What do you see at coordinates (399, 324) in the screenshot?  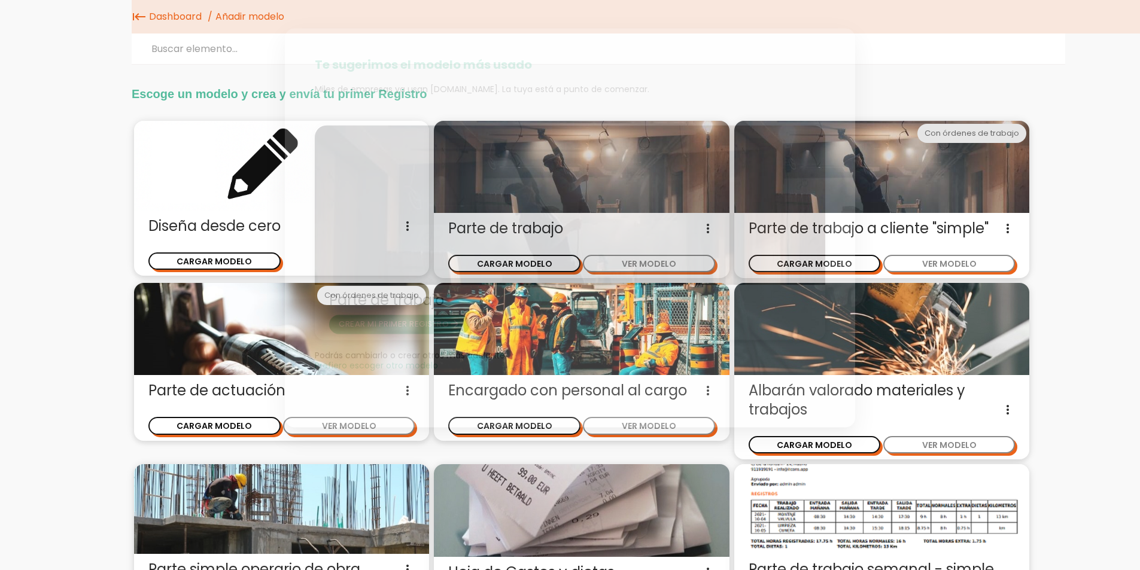 I see `span: CREAR MI PRIMER REGISTRO` at bounding box center [399, 324].